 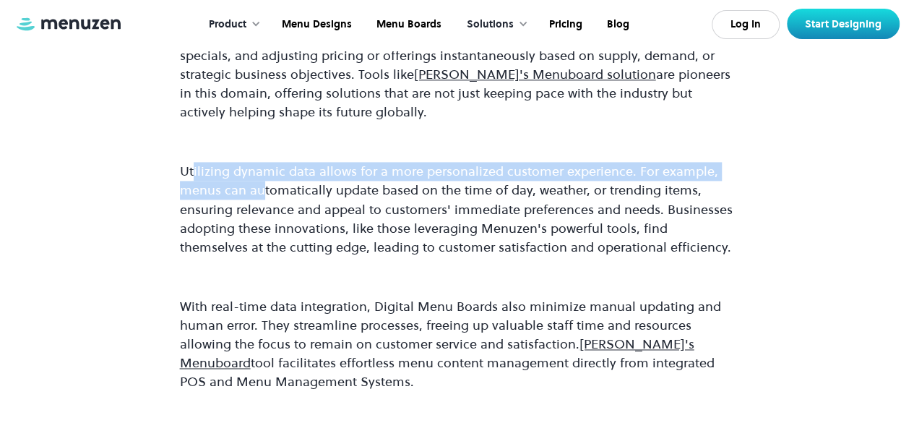 I want to click on a: Menu Boards, so click(x=407, y=25).